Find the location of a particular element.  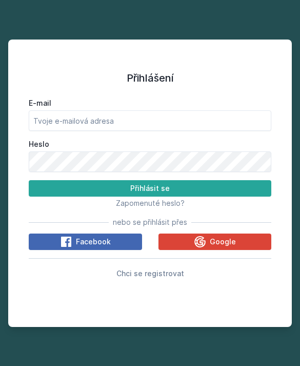

input: Tvoje e-mailová adresa is located at coordinates (150, 121).